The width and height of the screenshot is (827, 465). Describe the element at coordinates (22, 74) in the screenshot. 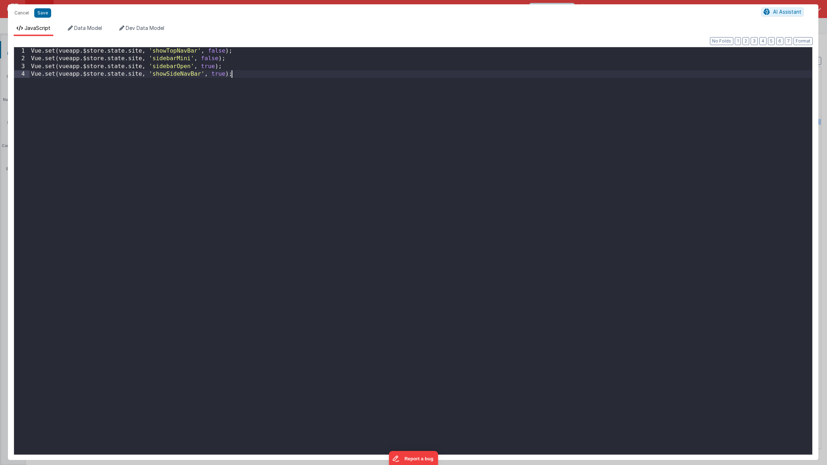

I see `div: 4` at that location.